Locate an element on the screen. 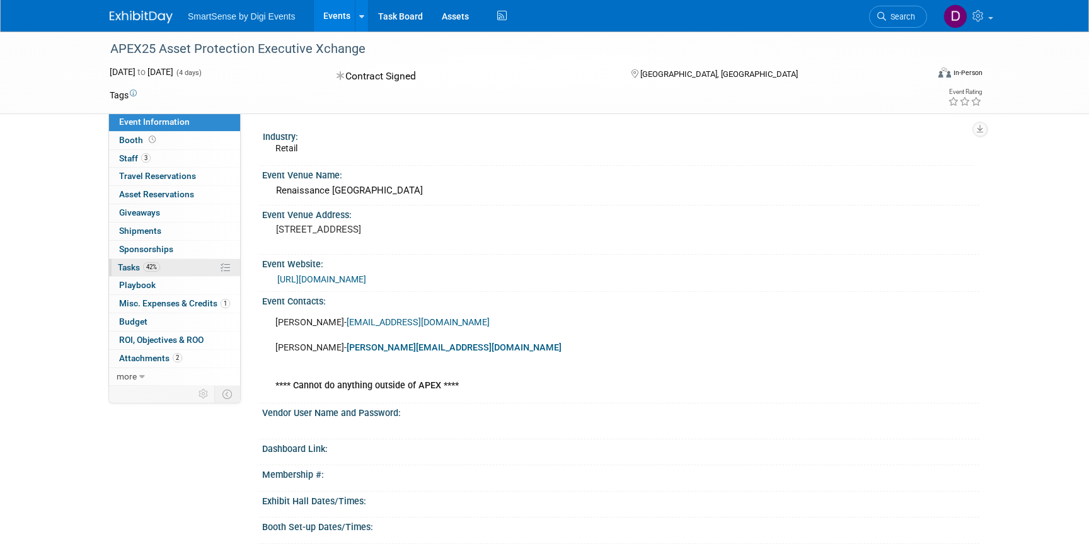 Image resolution: width=1089 pixels, height=544 pixels. img: Dan Tiernan is located at coordinates (955, 16).